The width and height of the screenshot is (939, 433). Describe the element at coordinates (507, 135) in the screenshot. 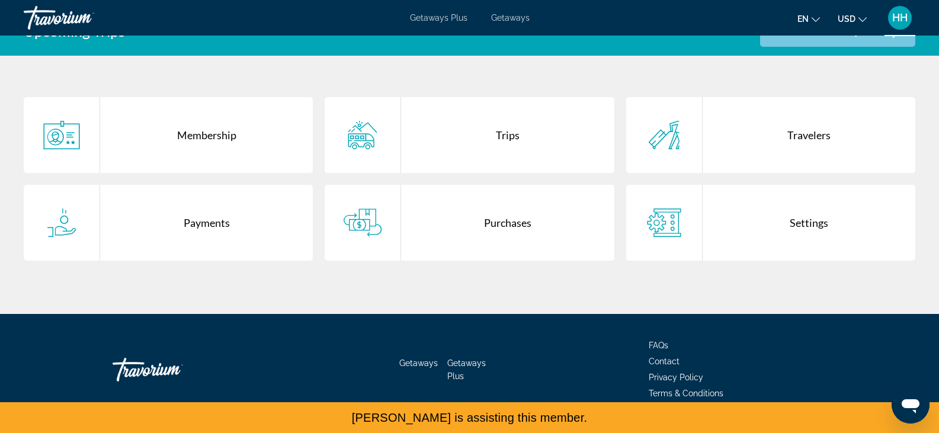

I see `div: Trips` at that location.